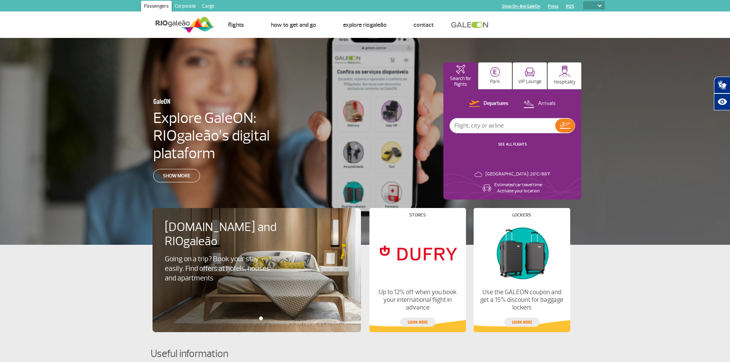  Describe the element at coordinates (722, 85) in the screenshot. I see `button: Abrir tradutor de língua de sinais.` at that location.